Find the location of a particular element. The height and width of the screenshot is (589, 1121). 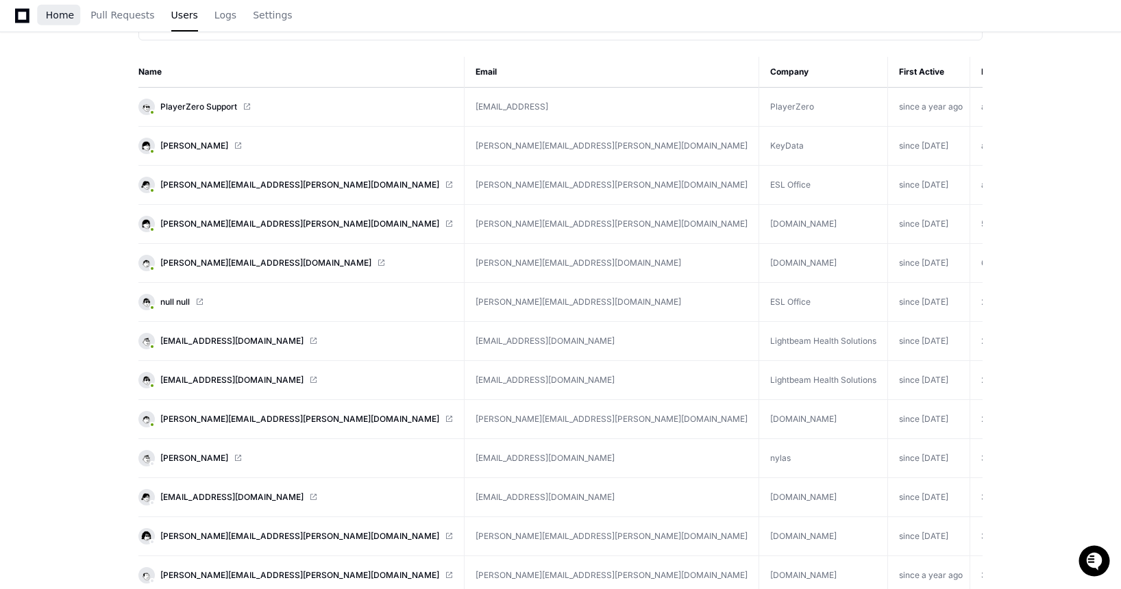

span: Logs is located at coordinates (225, 15).